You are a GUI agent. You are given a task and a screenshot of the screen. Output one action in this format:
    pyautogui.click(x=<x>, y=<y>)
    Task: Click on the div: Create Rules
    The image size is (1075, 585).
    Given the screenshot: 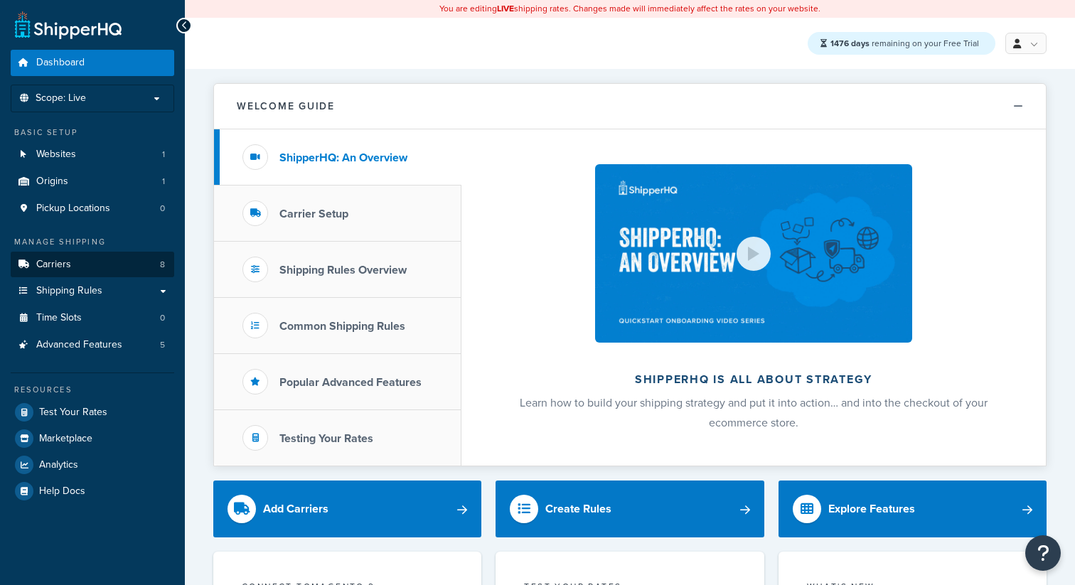 What is the action you would take?
    pyautogui.click(x=578, y=509)
    